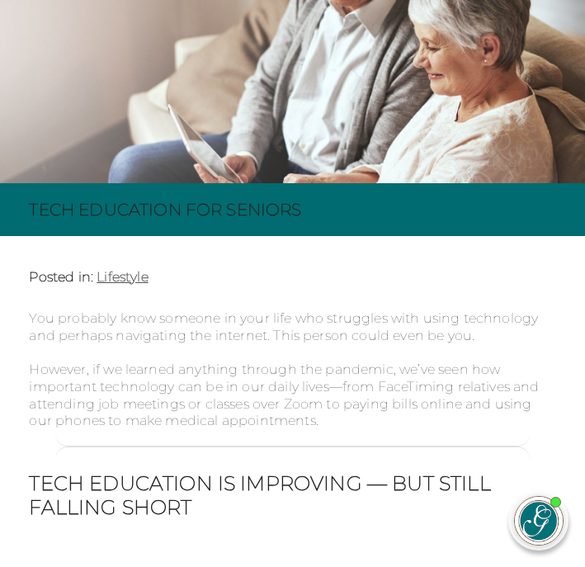 The image size is (585, 567). I want to click on img: avatar, so click(539, 521).